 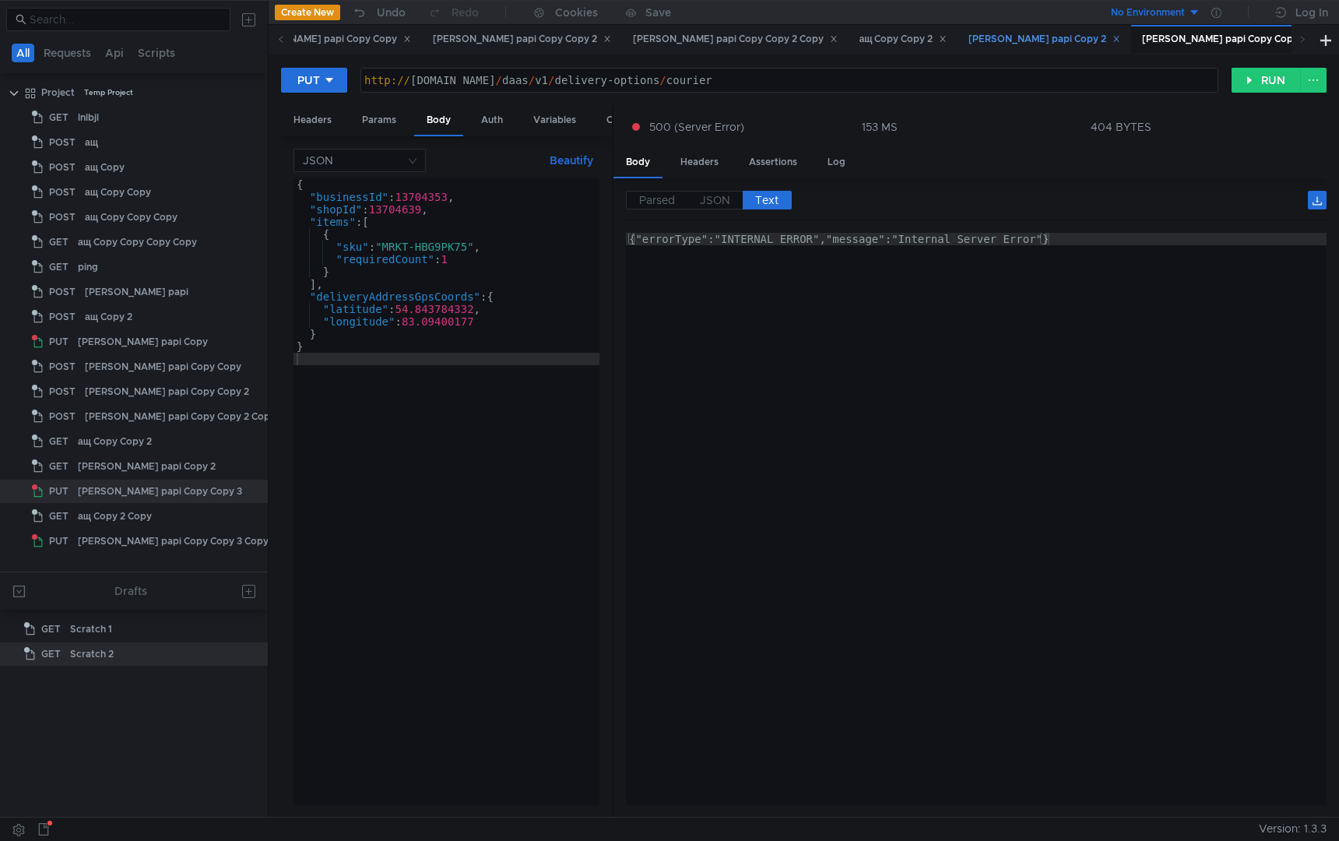 What do you see at coordinates (836, 162) in the screenshot?
I see `div: Log` at bounding box center [836, 162].